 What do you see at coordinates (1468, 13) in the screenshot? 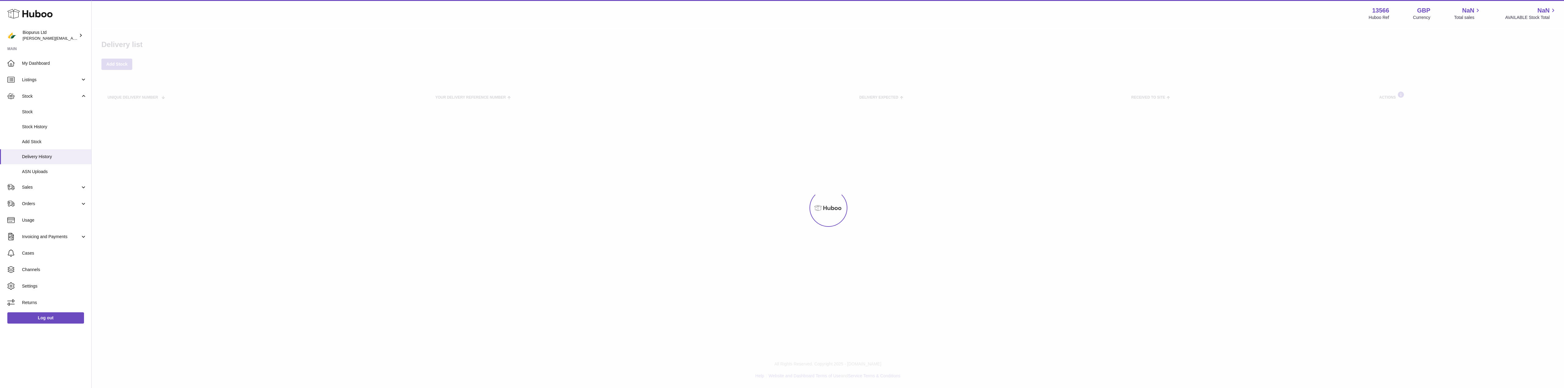
I see `a: NaN Total sales` at bounding box center [1468, 13].